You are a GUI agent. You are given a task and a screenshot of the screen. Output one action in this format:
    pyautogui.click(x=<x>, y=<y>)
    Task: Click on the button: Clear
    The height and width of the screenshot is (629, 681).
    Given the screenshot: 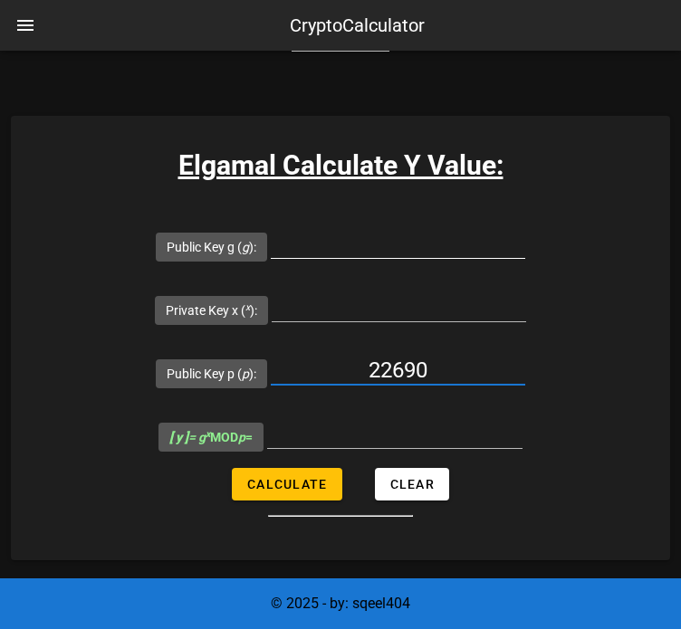 What is the action you would take?
    pyautogui.click(x=412, y=484)
    